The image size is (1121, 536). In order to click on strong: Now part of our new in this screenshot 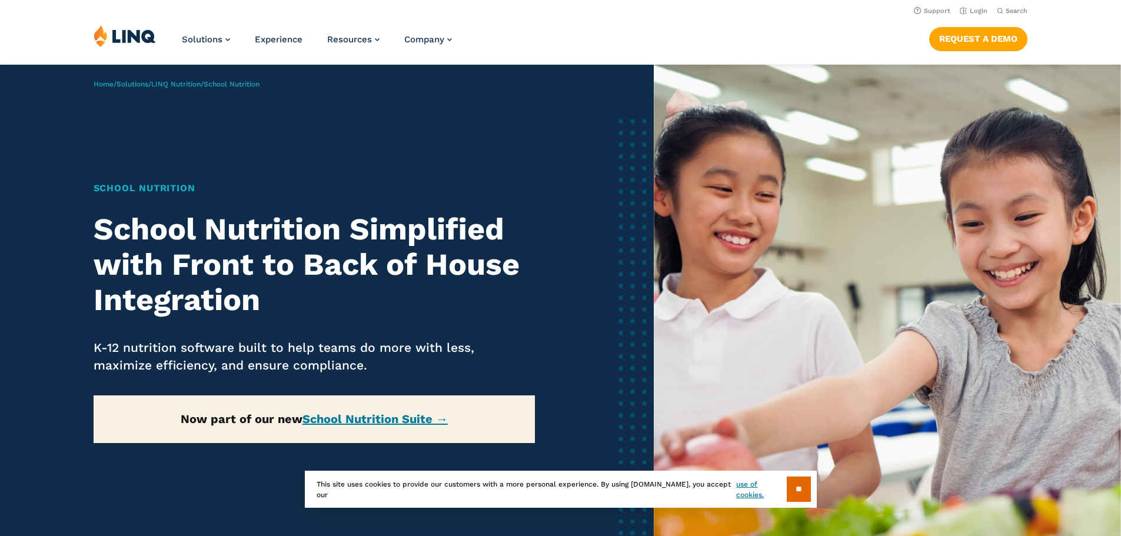, I will do `click(314, 419)`.